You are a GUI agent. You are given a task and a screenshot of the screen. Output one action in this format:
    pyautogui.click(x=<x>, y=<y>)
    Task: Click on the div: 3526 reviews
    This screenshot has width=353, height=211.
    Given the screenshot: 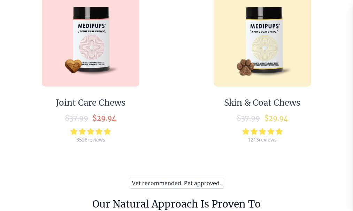 What is the action you would take?
    pyautogui.click(x=91, y=140)
    